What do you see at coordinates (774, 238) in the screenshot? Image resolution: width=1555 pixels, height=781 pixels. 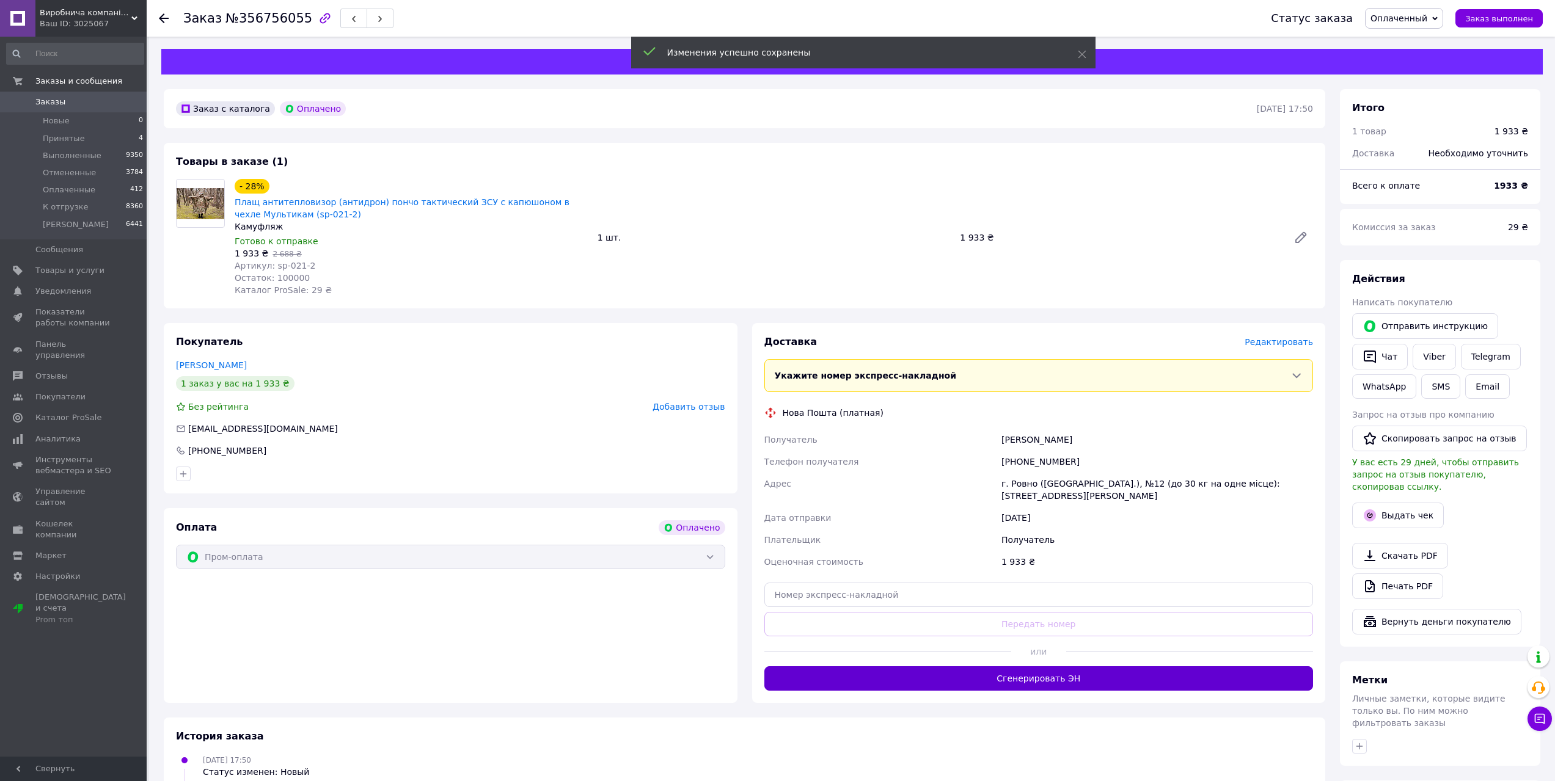 I see `div: 1 шт.` at bounding box center [774, 238].